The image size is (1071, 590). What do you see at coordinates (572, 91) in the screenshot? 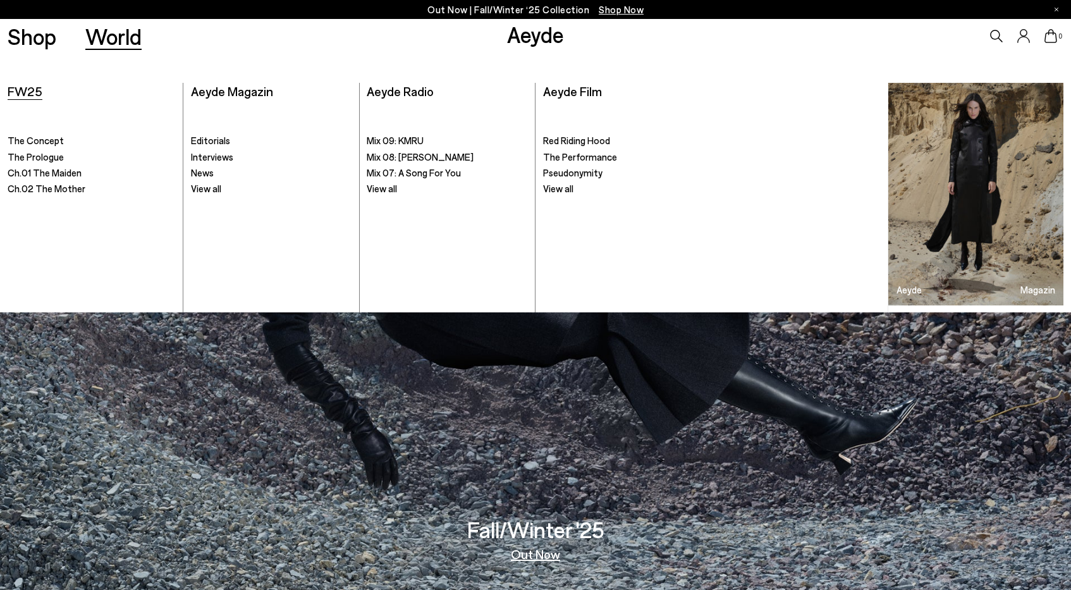
I see `a: Aeyde Film` at bounding box center [572, 91].